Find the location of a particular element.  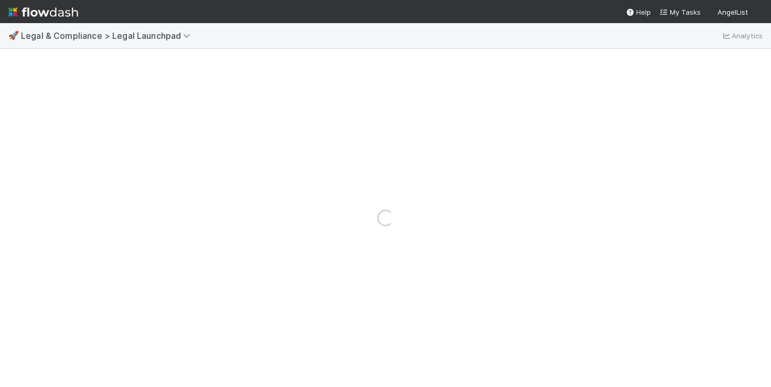

div: Help is located at coordinates (638, 12).